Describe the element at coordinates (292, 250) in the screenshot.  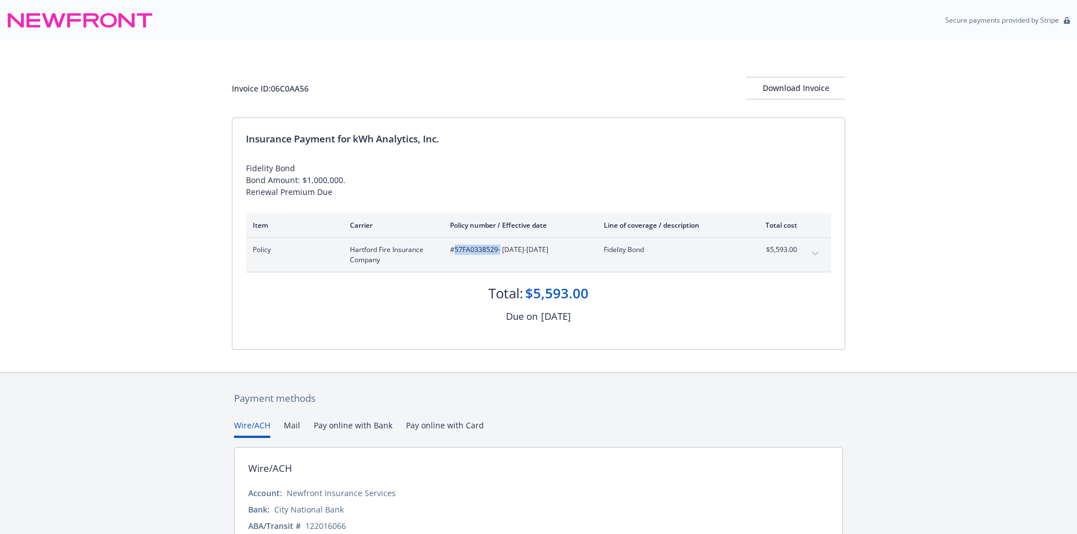
I see `span: Policy` at that location.